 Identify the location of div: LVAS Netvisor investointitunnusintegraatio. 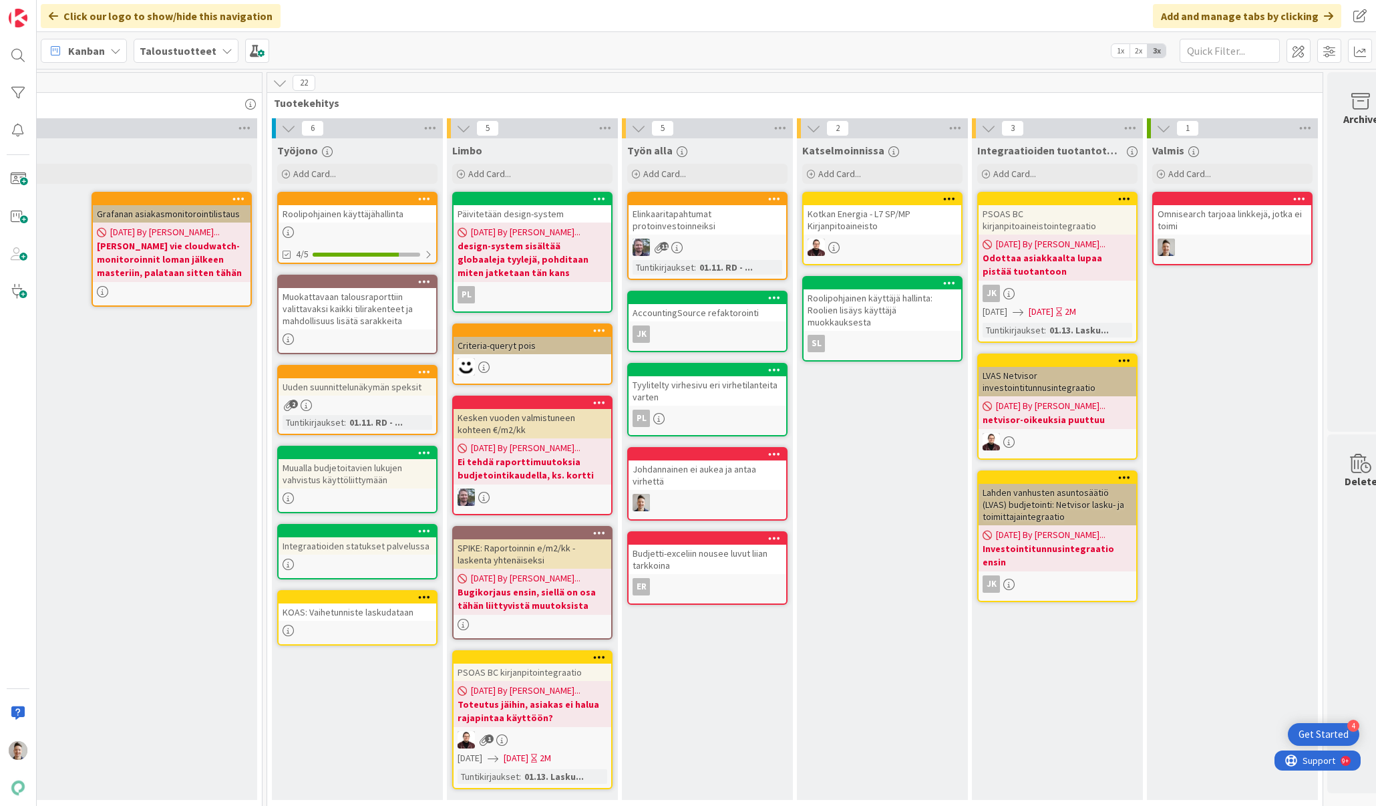
(1058, 382).